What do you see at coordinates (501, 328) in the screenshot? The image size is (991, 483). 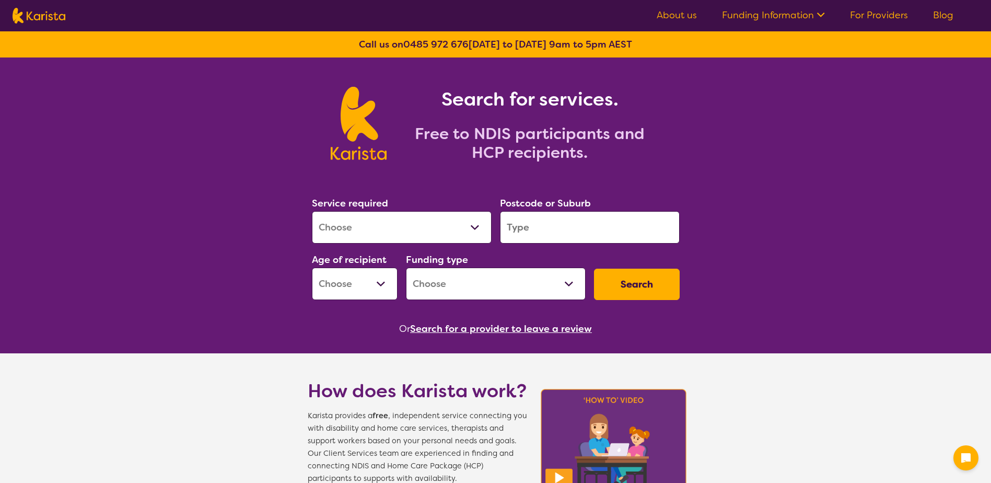 I see `button: Search for a provider to leave a review` at bounding box center [501, 328].